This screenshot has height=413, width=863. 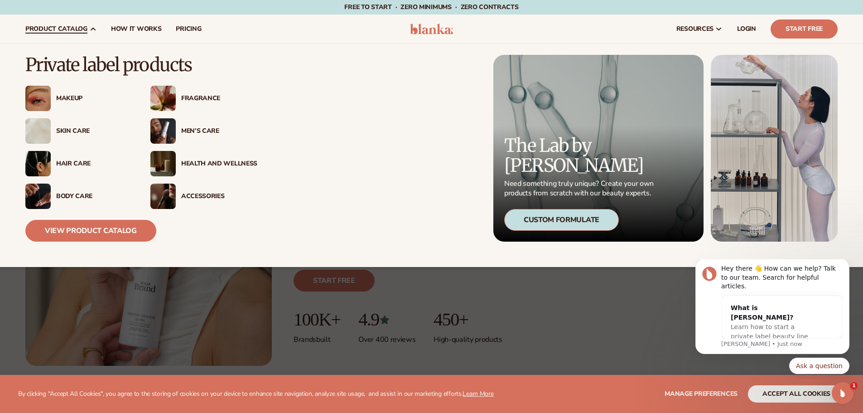 What do you see at coordinates (805, 29) in the screenshot?
I see `a: Start Free` at bounding box center [805, 29].